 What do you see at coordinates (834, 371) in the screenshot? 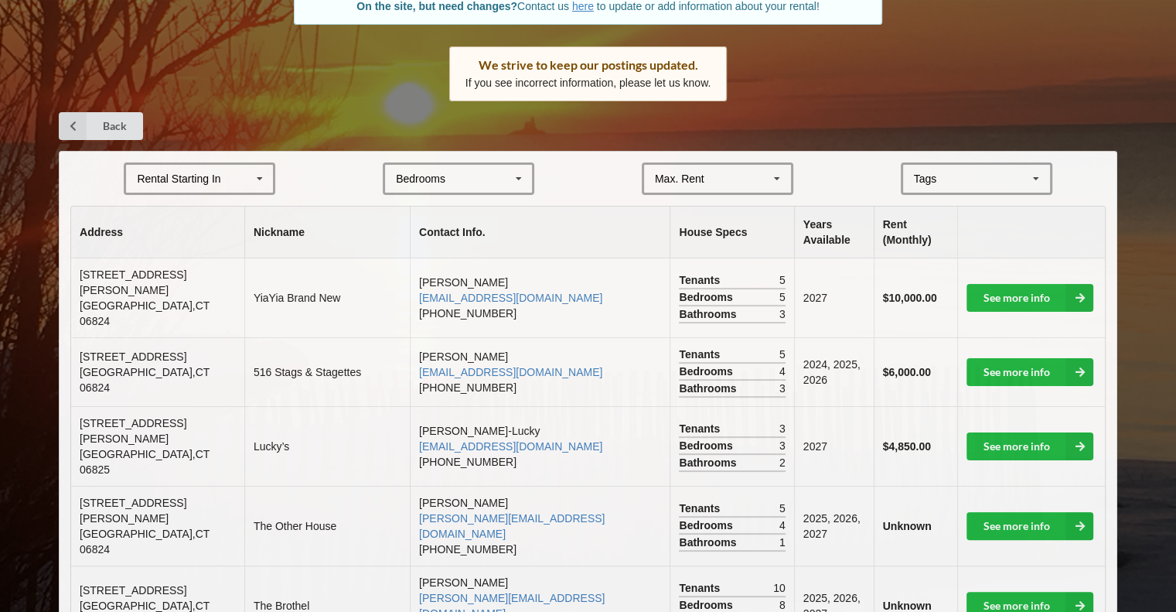
I see `td: 2024, 2025, 2026` at bounding box center [834, 371].